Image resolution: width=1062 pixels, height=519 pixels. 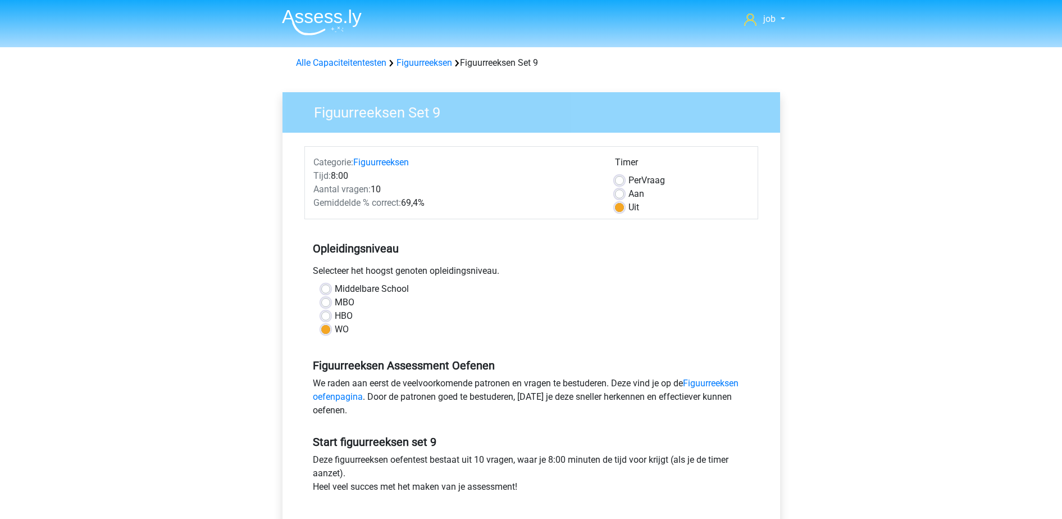 I want to click on div: We raden aan eerst de veelvoorkomende patronen en vragen te bestuderen. Deze vind je op de . Door..., so click(x=531, y=399).